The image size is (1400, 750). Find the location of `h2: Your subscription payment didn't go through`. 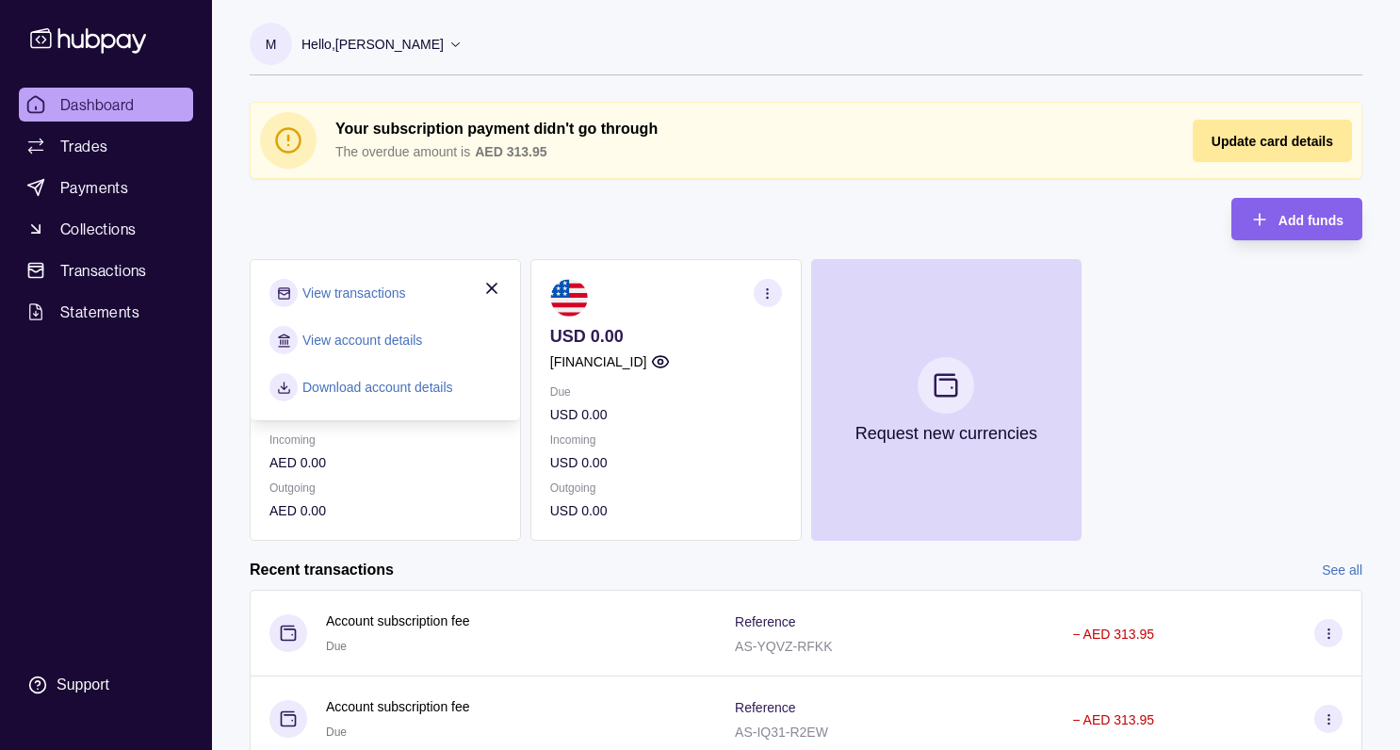

h2: Your subscription payment didn't go through is located at coordinates (745, 129).